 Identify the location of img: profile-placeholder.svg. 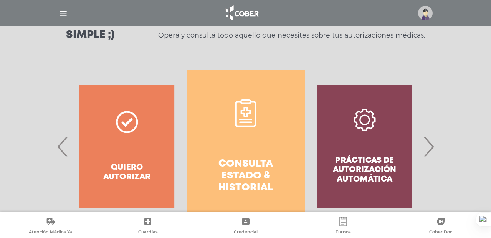
(425, 13).